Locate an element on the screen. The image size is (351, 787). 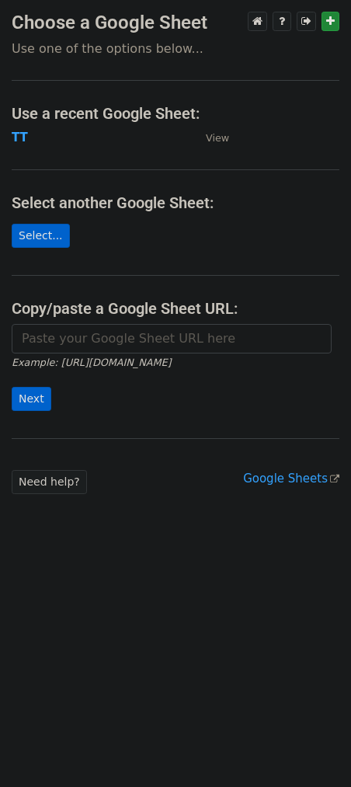
a: Need help? is located at coordinates (49, 482).